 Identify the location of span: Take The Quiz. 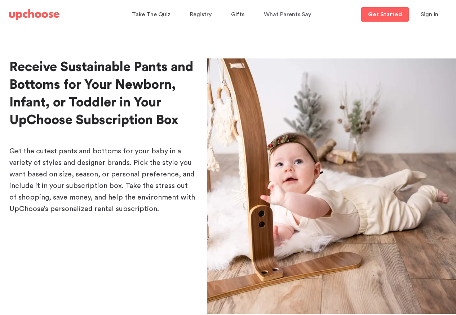
(151, 14).